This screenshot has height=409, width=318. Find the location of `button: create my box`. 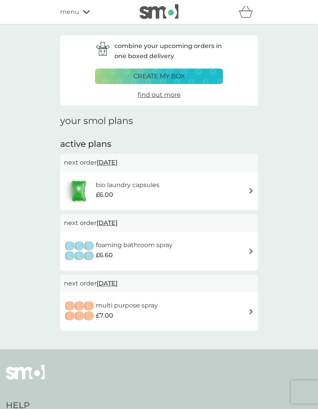

button: create my box is located at coordinates (159, 76).